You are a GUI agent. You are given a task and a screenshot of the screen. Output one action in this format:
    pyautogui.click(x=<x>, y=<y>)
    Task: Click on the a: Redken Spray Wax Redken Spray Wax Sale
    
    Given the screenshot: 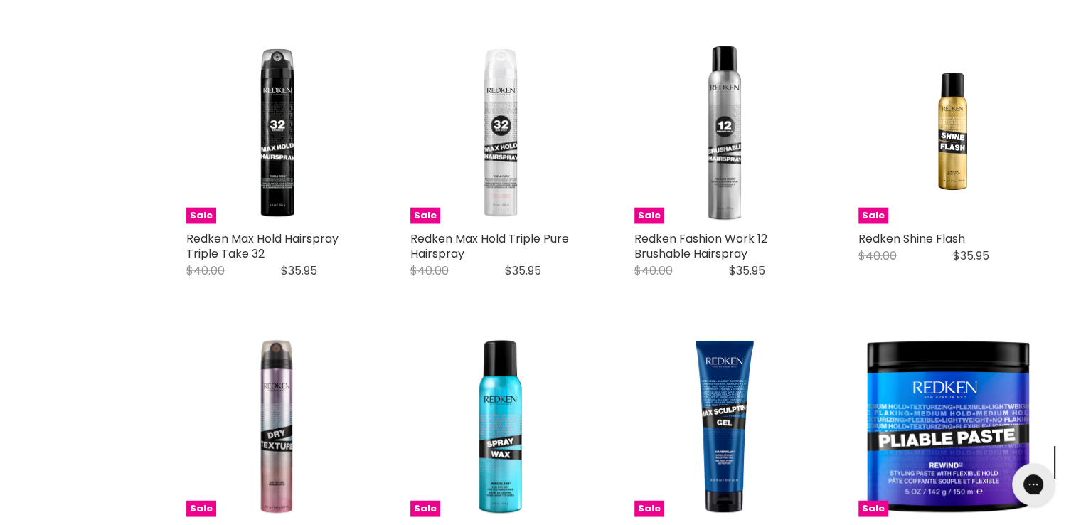 What is the action you would take?
    pyautogui.click(x=501, y=426)
    